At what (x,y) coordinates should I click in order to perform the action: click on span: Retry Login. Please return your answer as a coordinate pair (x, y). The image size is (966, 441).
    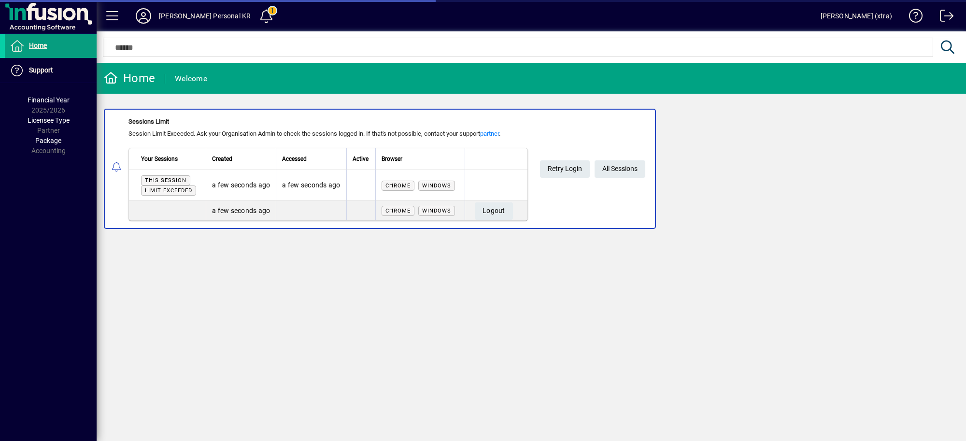
    Looking at the image, I should click on (564, 169).